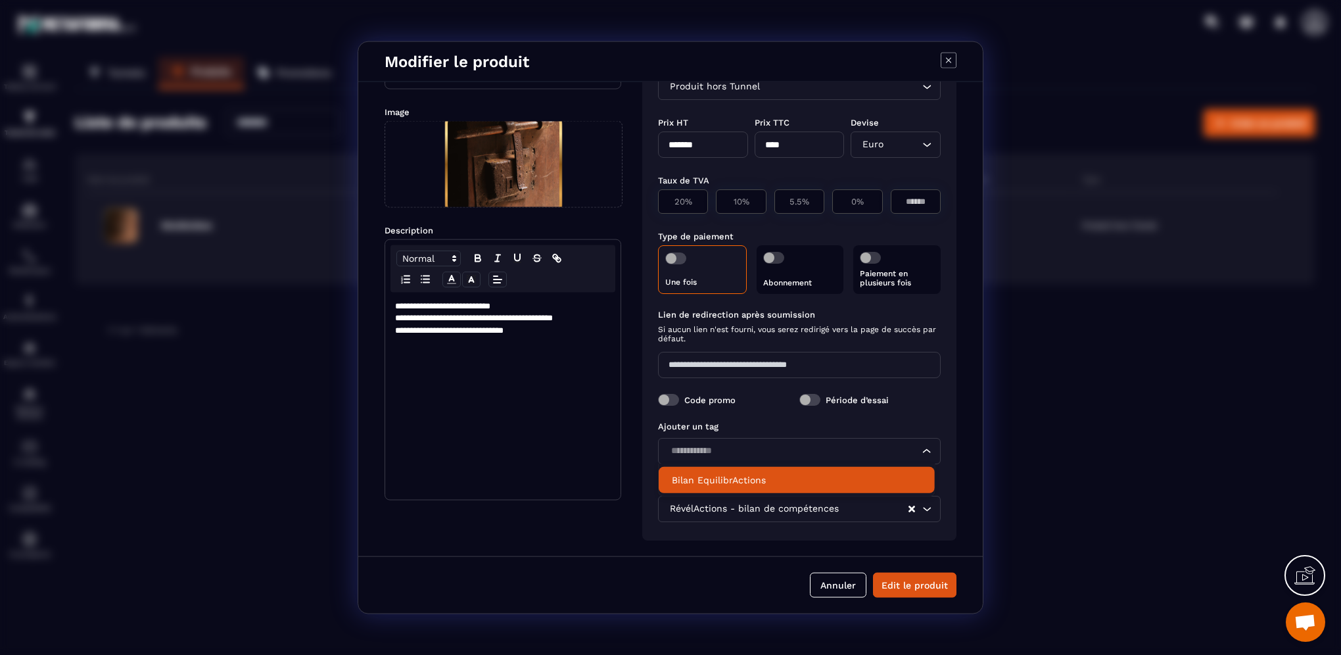  Describe the element at coordinates (800, 283) in the screenshot. I see `p: Abonnement` at that location.